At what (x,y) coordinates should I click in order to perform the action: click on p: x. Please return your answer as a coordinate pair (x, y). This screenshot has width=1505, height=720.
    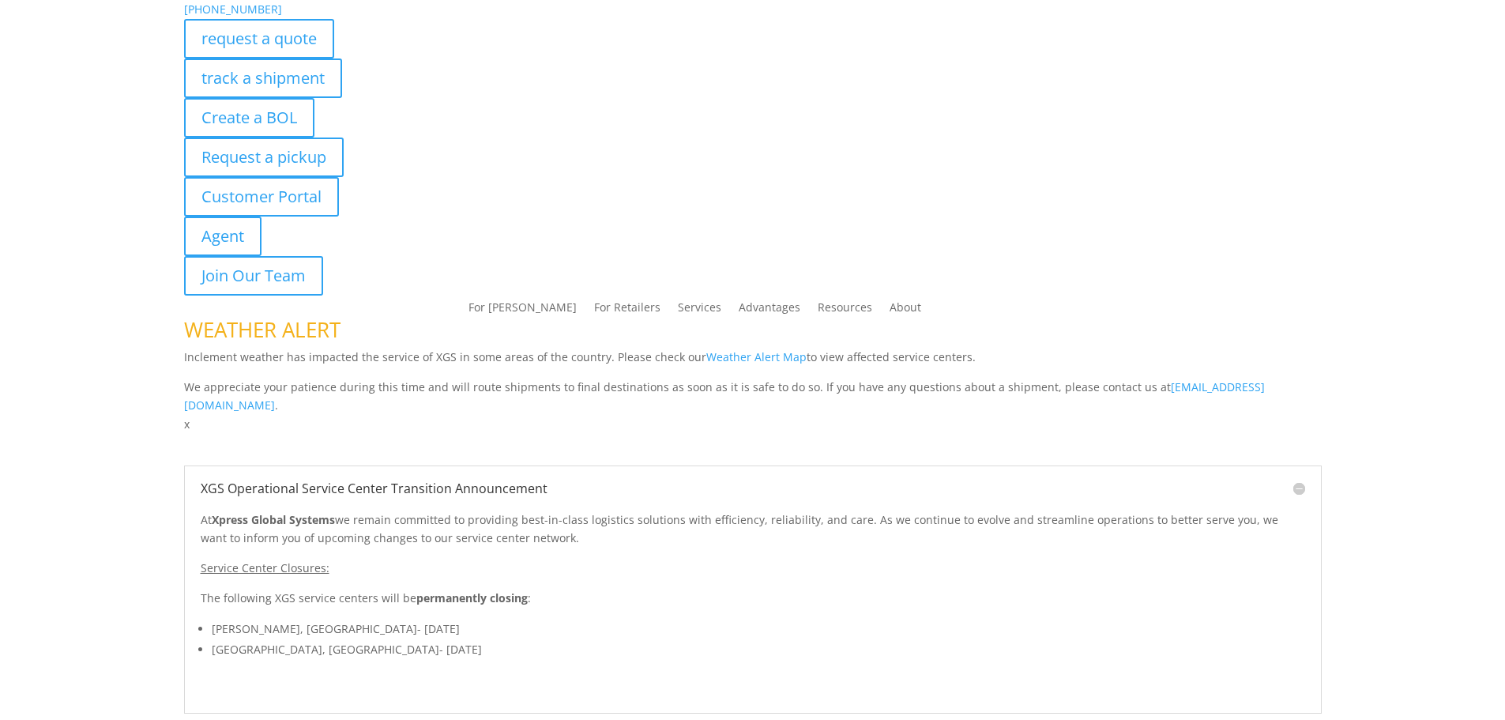
    Looking at the image, I should click on (753, 424).